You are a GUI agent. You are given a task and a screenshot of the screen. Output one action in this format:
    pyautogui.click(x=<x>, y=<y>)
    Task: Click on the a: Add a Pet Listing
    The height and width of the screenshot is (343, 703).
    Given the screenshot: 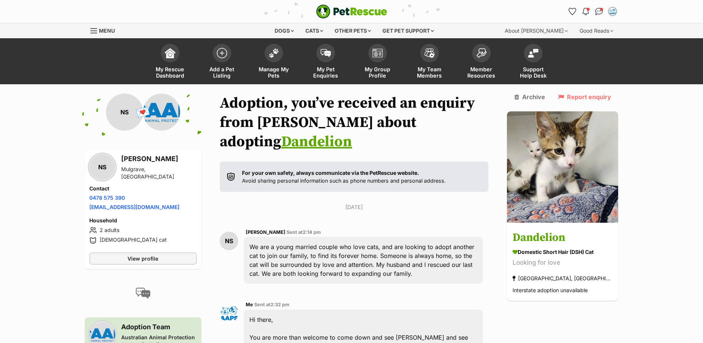 What is the action you would take?
    pyautogui.click(x=222, y=62)
    